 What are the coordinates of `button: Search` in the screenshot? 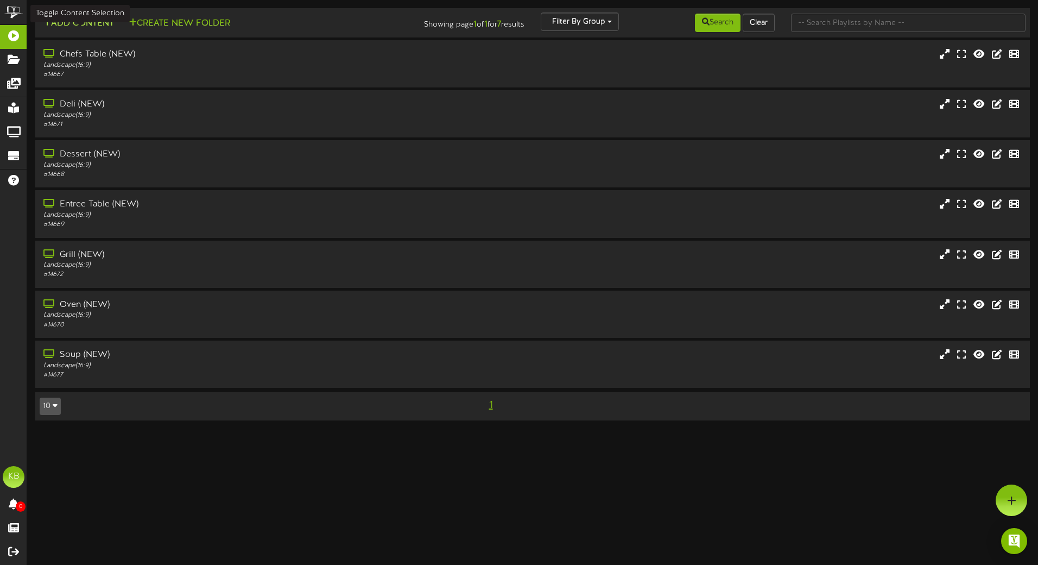 It's located at (718, 23).